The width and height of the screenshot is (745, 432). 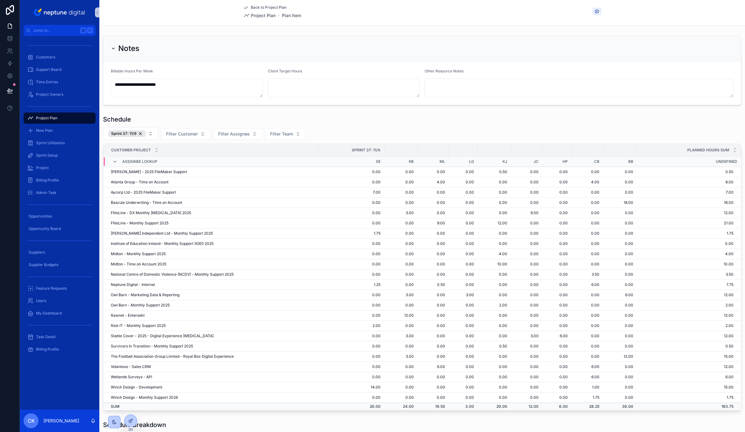 What do you see at coordinates (557, 161) in the screenshot?
I see `td: HP` at bounding box center [557, 161].